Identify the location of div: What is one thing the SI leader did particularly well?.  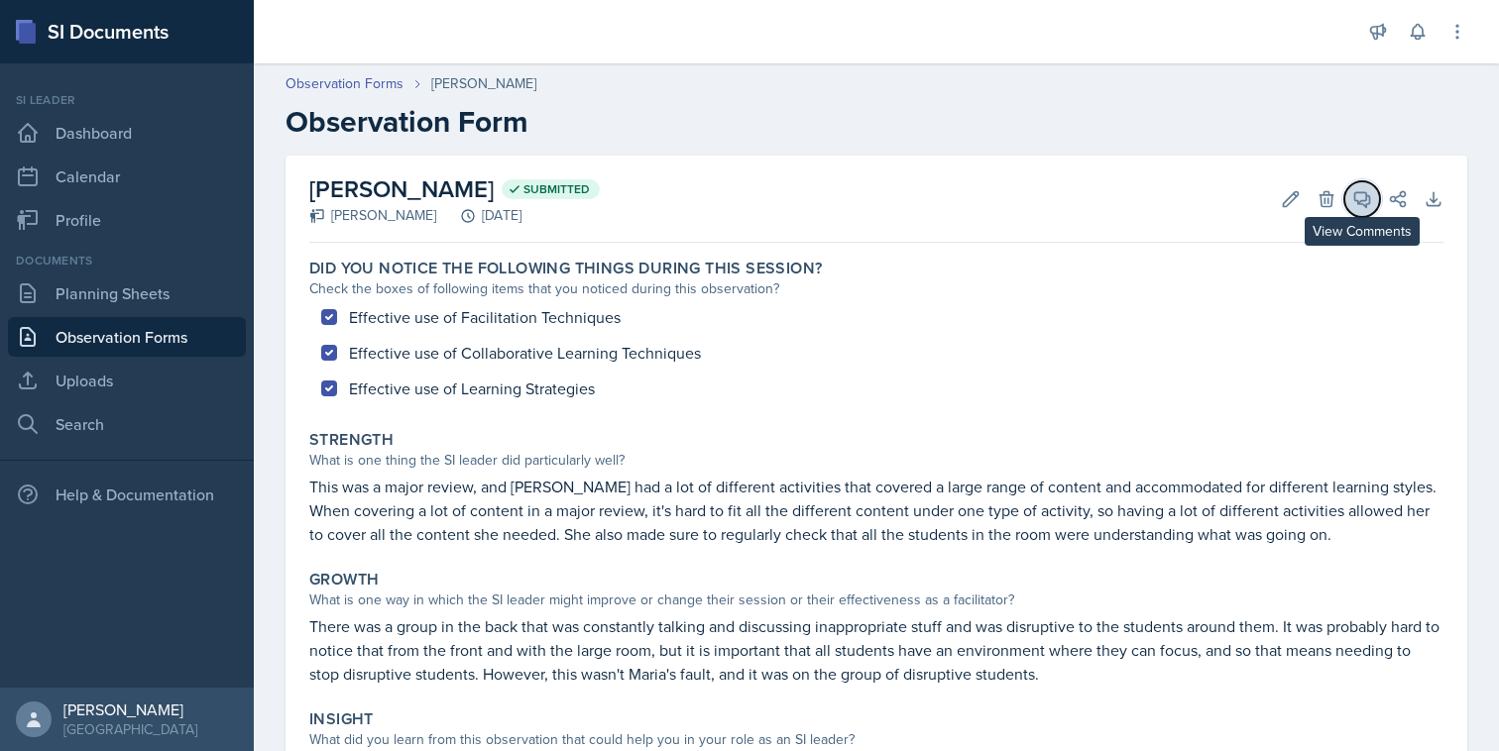
(876, 460).